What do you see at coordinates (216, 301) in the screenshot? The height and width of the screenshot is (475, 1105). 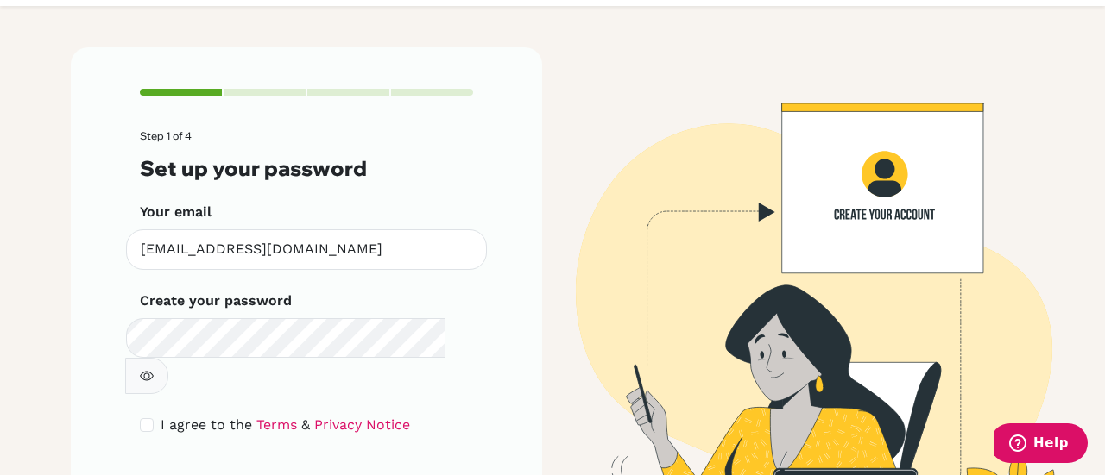 I see `label: Create your password` at bounding box center [216, 301].